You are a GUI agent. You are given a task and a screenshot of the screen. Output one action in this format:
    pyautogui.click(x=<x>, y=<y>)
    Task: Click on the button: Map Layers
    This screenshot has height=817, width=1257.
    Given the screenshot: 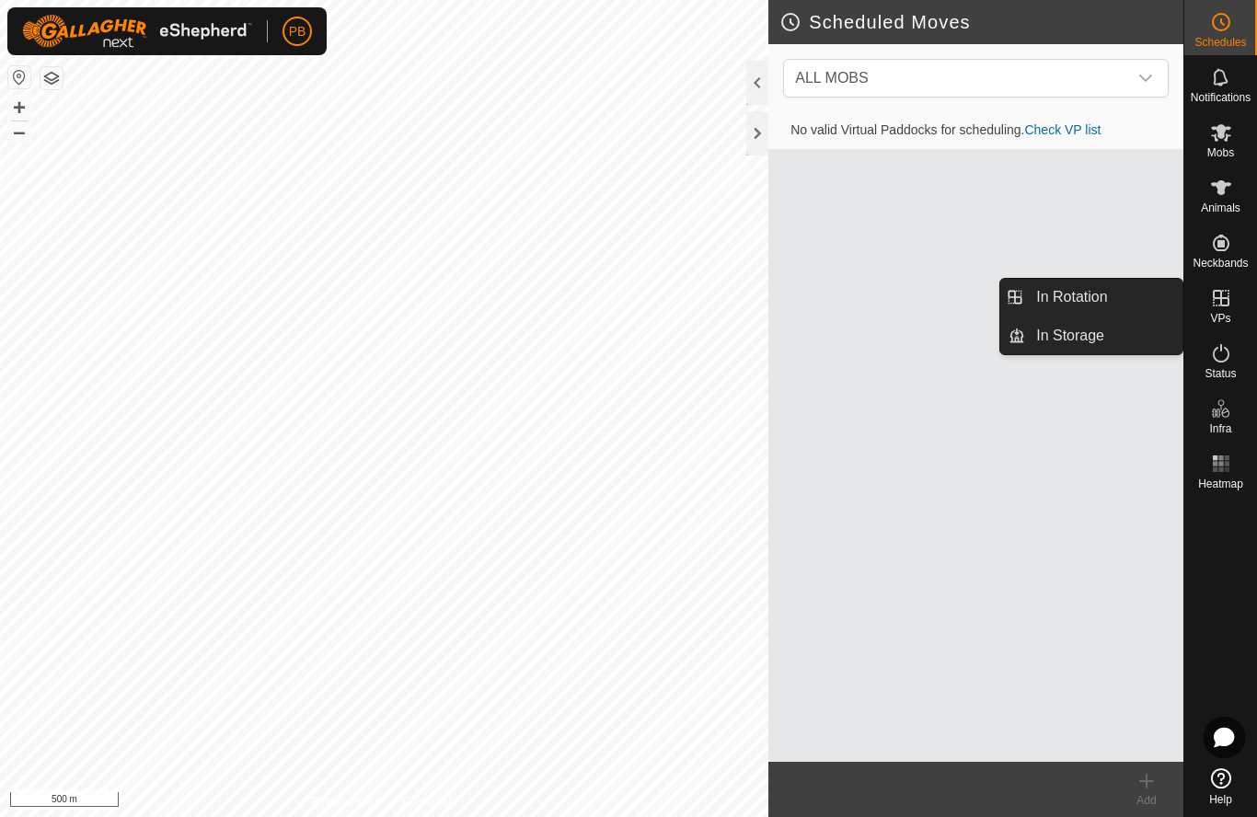 What is the action you would take?
    pyautogui.click(x=52, y=78)
    